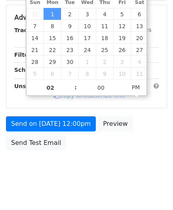 Image resolution: width=173 pixels, height=210 pixels. Describe the element at coordinates (35, 61) in the screenshot. I see `span: September 28, 2025` at that location.